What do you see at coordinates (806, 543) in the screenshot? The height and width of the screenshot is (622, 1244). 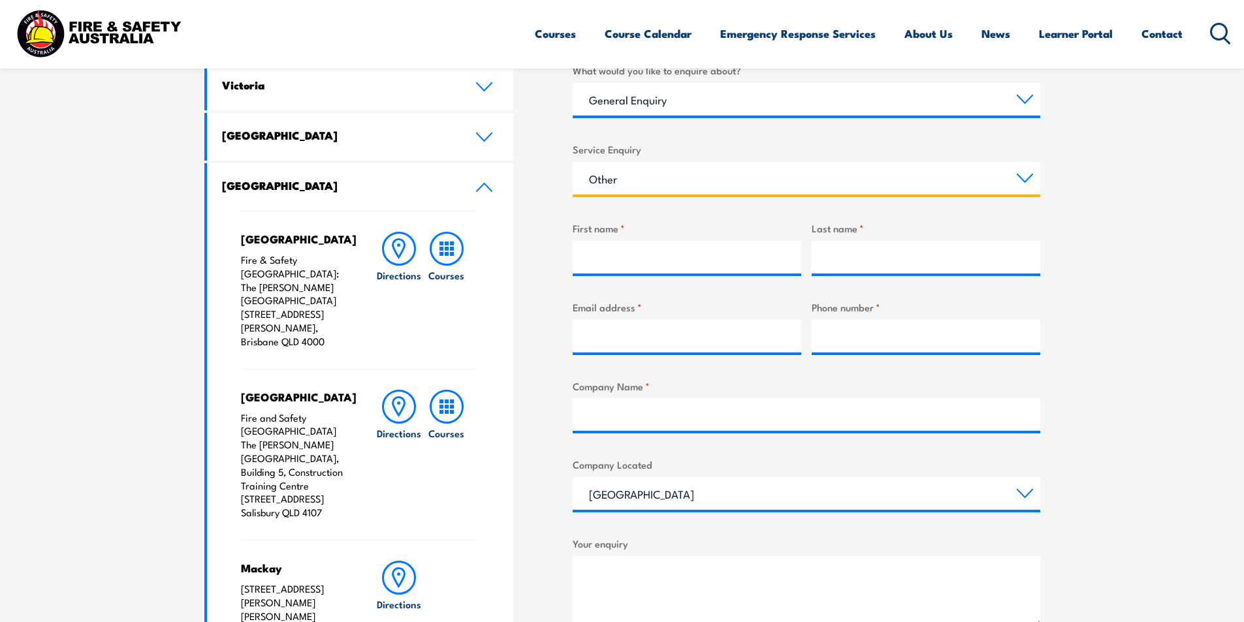 I see `label: Your enquiry` at bounding box center [806, 543].